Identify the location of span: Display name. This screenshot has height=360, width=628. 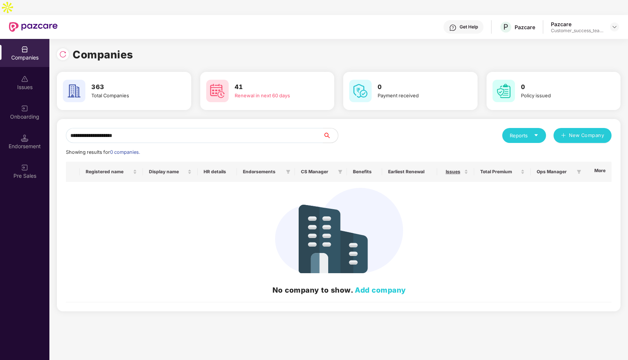
(167, 172).